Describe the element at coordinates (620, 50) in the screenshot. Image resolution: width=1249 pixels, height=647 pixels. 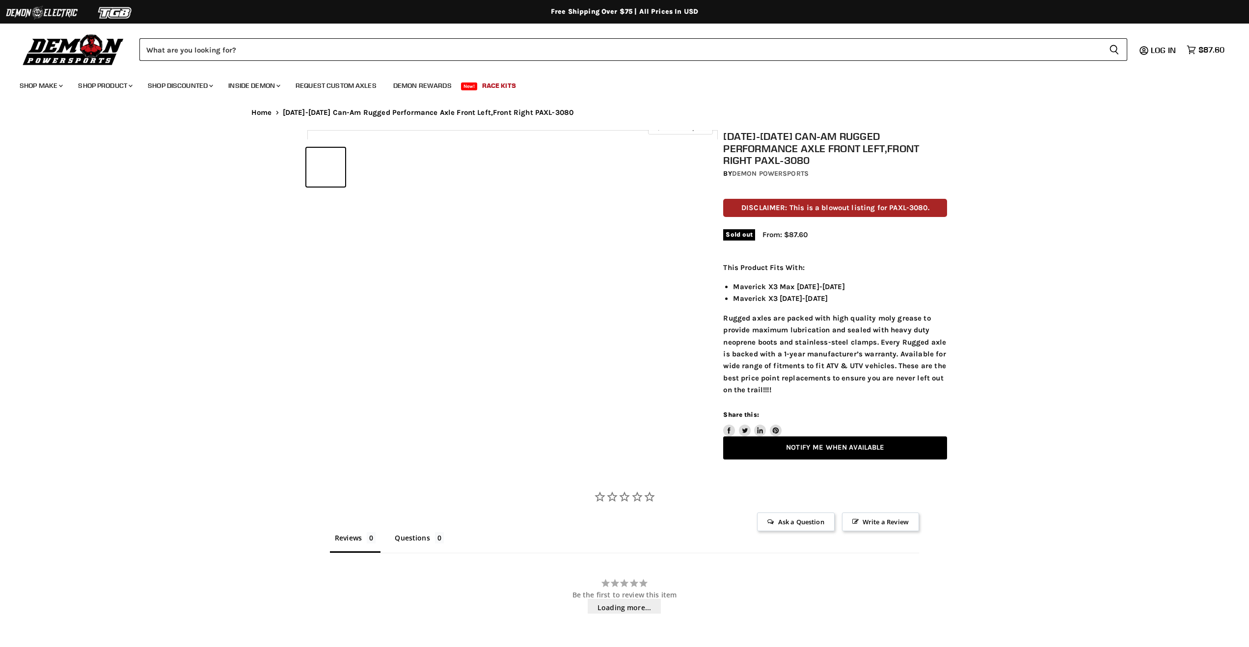
I see `input: Search` at that location.